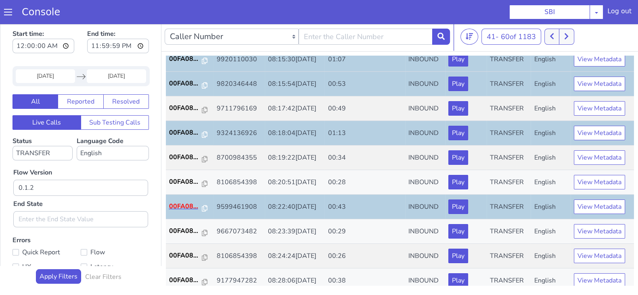 This screenshot has height=295, width=638. I want to click on td: 00:53, so click(364, 62).